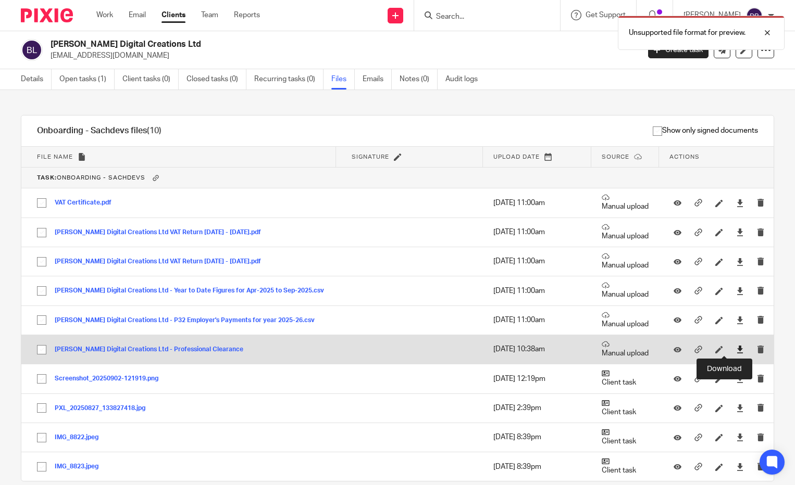 The image size is (795, 485). What do you see at coordinates (99, 131) in the screenshot?
I see `h1: Onboarding - Sachdevs files` at bounding box center [99, 131].